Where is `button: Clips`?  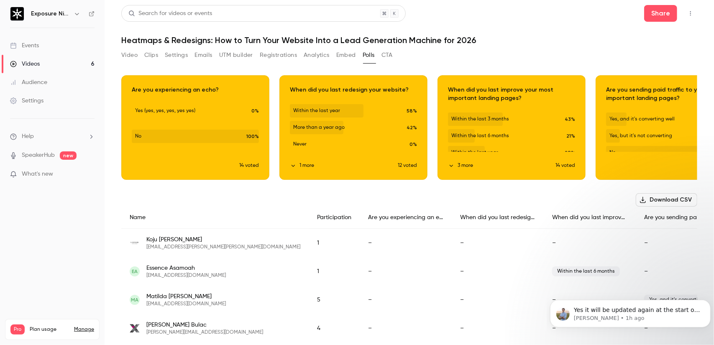 button: Clips is located at coordinates (151, 55).